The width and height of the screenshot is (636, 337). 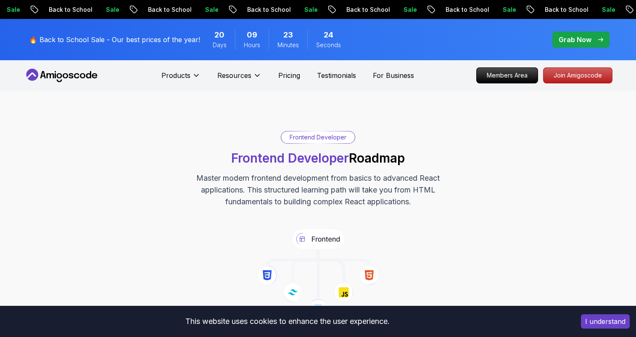 What do you see at coordinates (507, 75) in the screenshot?
I see `p: Members Area` at bounding box center [507, 75].